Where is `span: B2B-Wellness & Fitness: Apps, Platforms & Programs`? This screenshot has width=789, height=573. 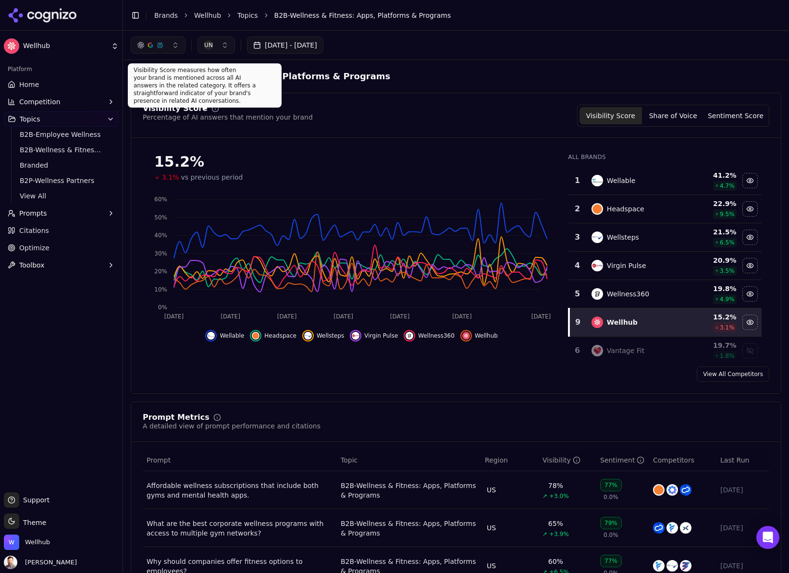 span: B2B-Wellness & Fitness: Apps, Platforms & Programs is located at coordinates (363, 15).